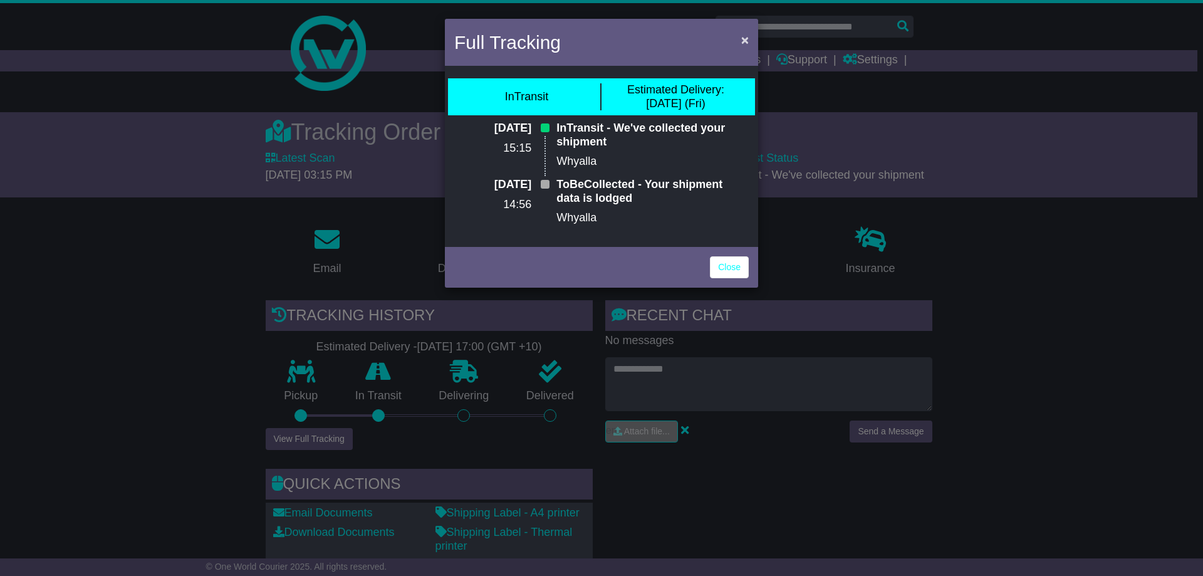  I want to click on h4: Full Tracking, so click(507, 42).